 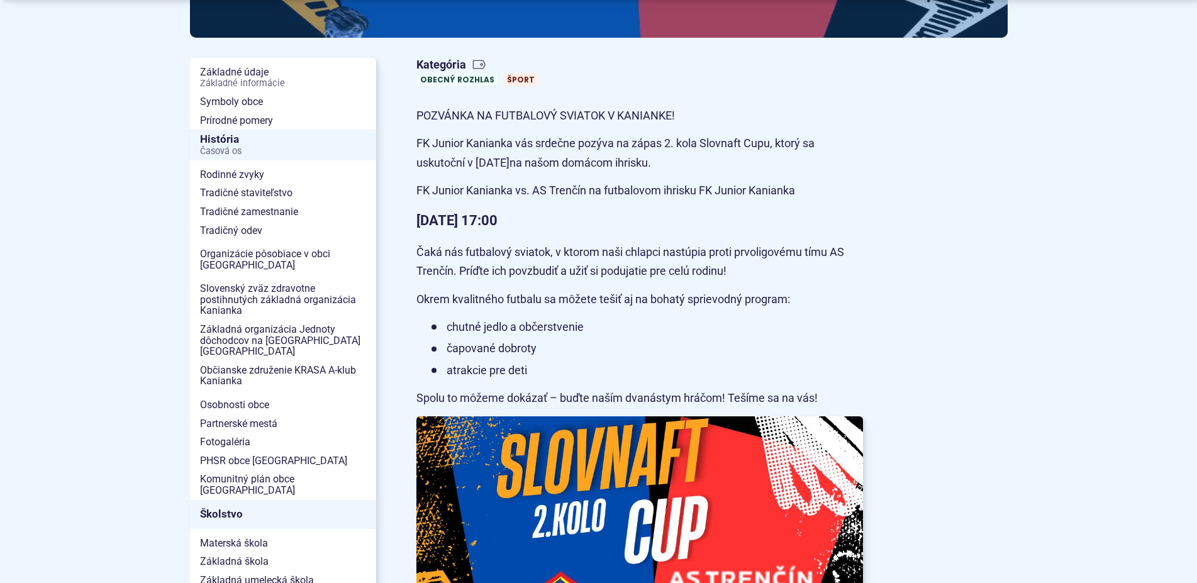 What do you see at coordinates (283, 77) in the screenshot?
I see `span: Základné údaje` at bounding box center [283, 77].